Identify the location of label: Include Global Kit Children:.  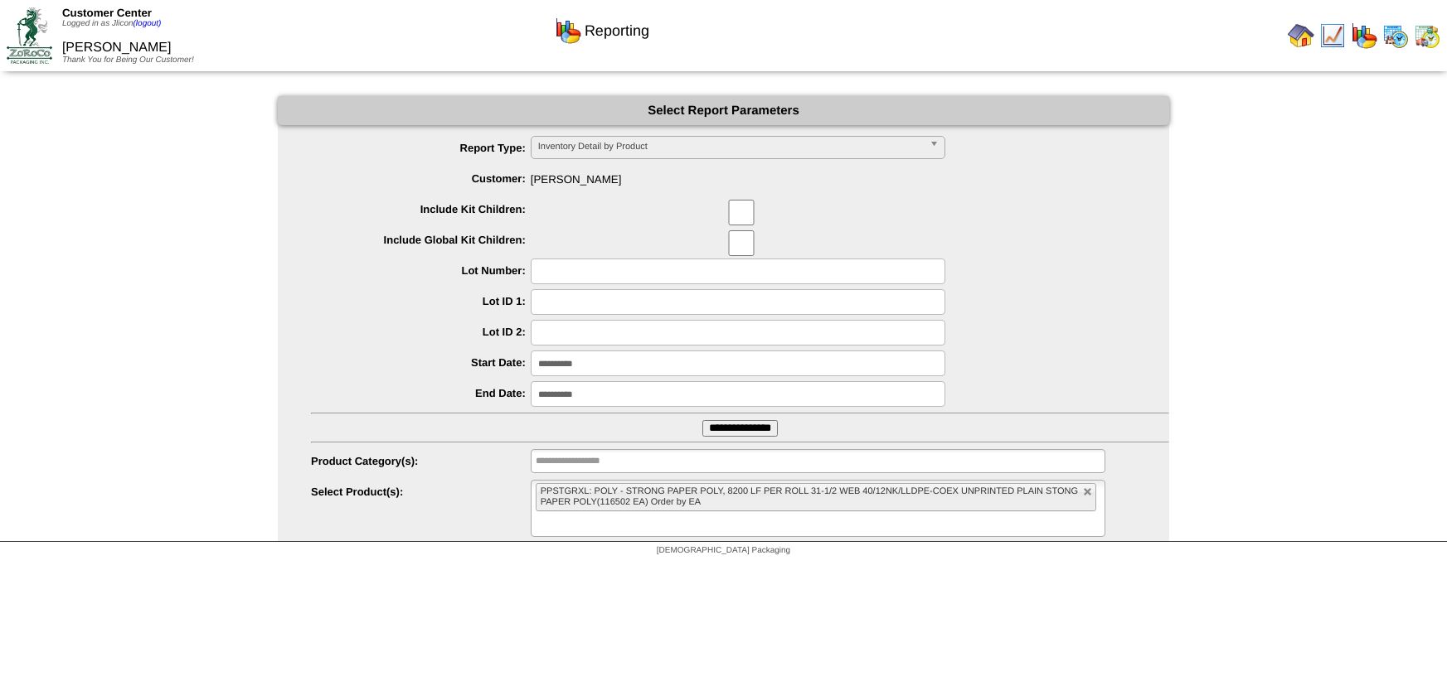
(420, 240).